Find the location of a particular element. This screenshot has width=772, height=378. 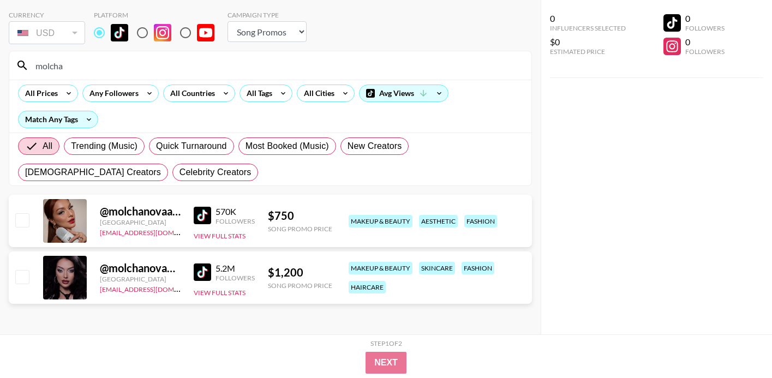

div: $0 is located at coordinates (587, 42).